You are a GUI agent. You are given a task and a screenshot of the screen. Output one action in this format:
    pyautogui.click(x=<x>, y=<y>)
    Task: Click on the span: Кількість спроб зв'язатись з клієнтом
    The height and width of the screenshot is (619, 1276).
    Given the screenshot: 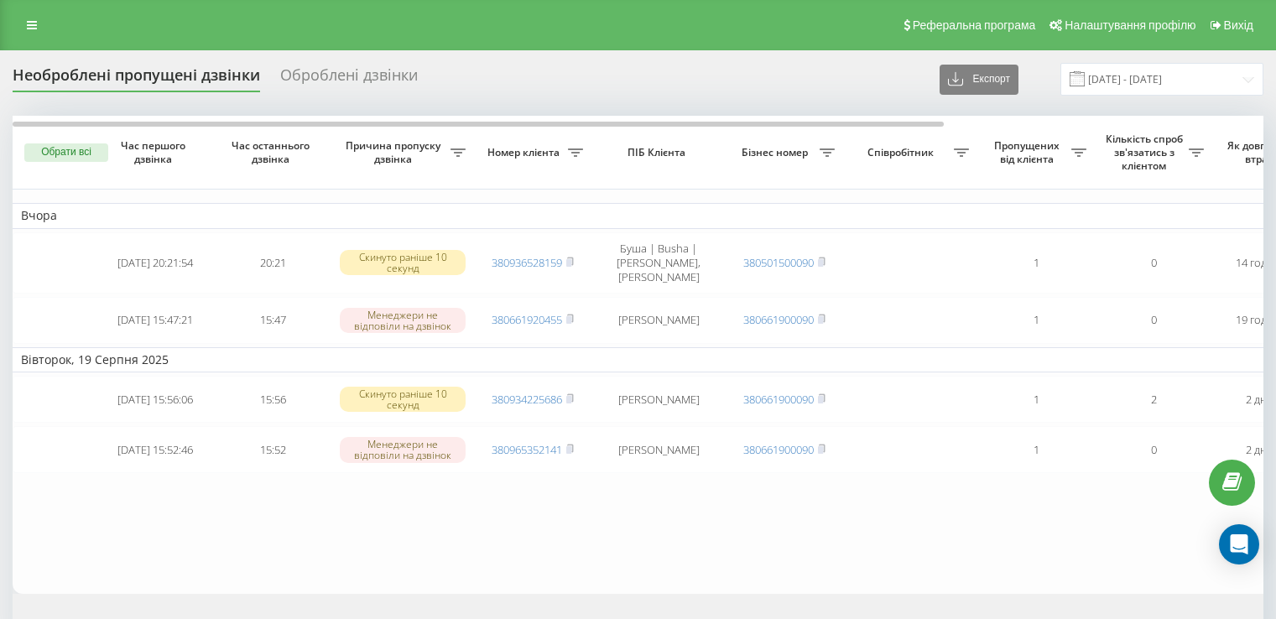 What is the action you would take?
    pyautogui.click(x=1146, y=152)
    